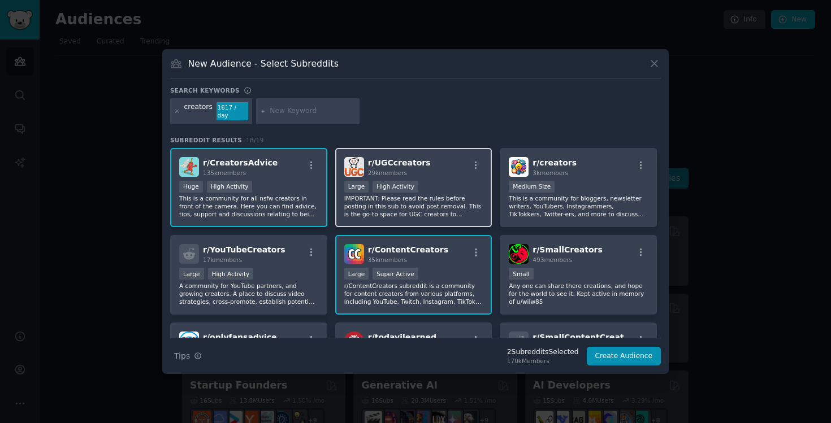  Describe the element at coordinates (244, 250) in the screenshot. I see `span: r/ YouTubeCreators` at that location.